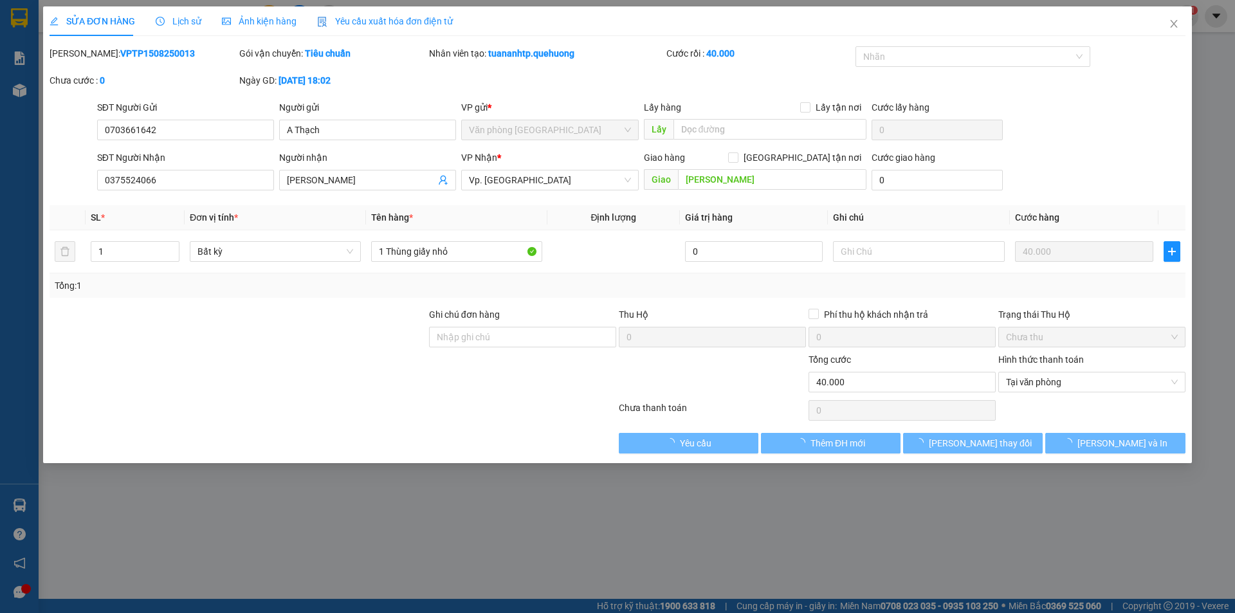 The image size is (1235, 613). Describe the element at coordinates (465, 315) in the screenshot. I see `label: Ghi chú đơn hàng` at that location.